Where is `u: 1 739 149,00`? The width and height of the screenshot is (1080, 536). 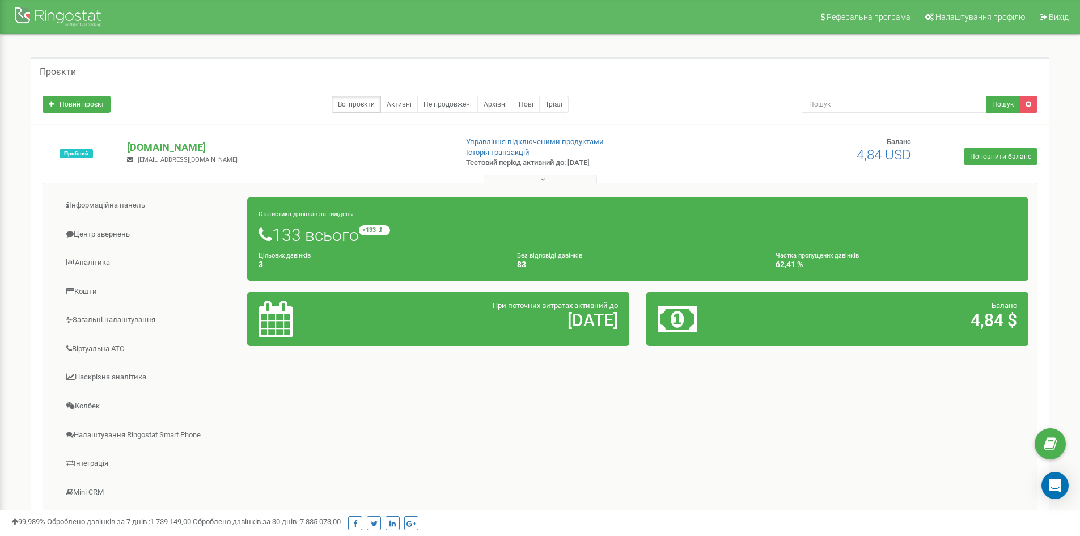 u: 1 739 149,00 is located at coordinates (171, 521).